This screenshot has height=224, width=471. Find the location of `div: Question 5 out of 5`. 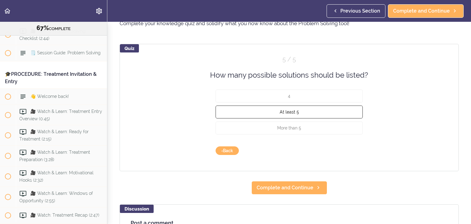

div: Question 5 out of 5 is located at coordinates (289, 59).